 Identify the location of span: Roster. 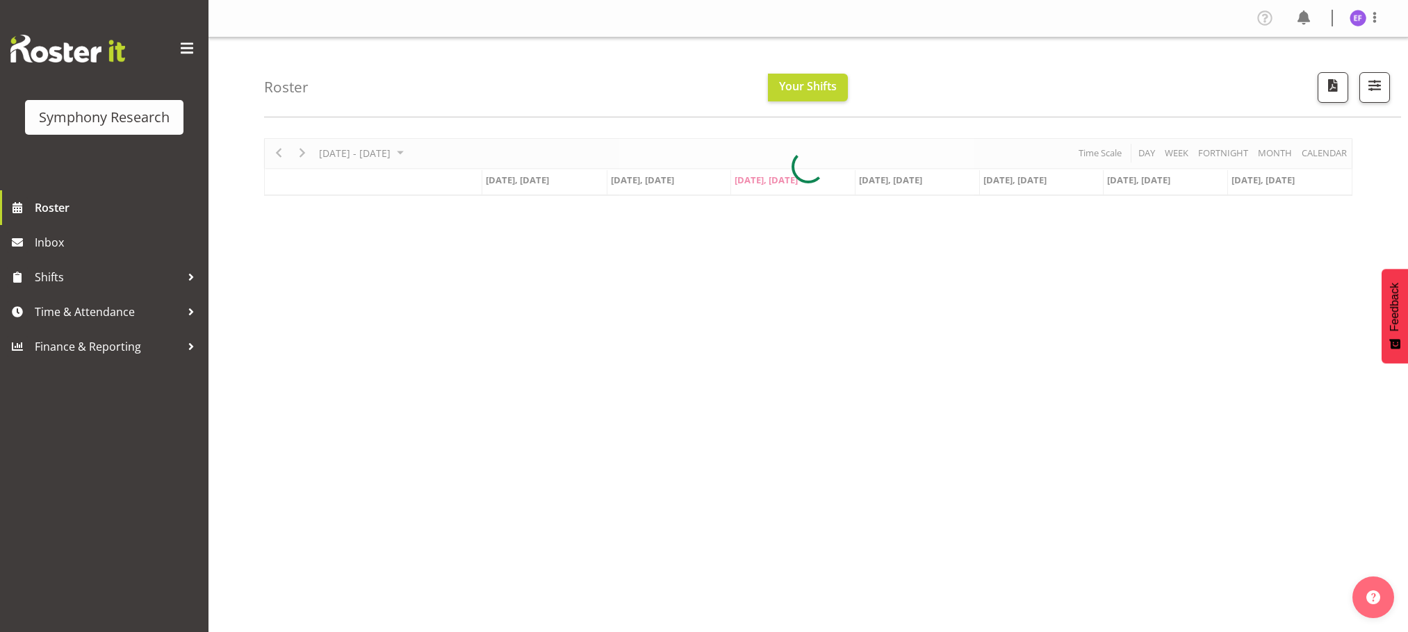
(118, 208).